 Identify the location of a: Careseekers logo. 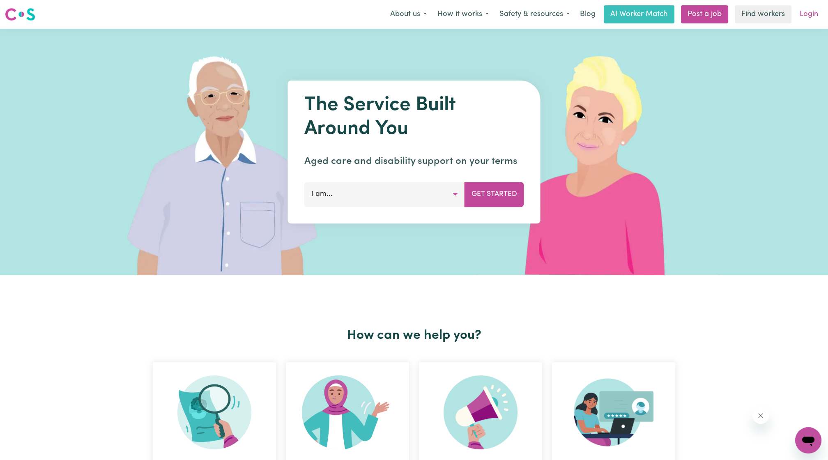
(20, 14).